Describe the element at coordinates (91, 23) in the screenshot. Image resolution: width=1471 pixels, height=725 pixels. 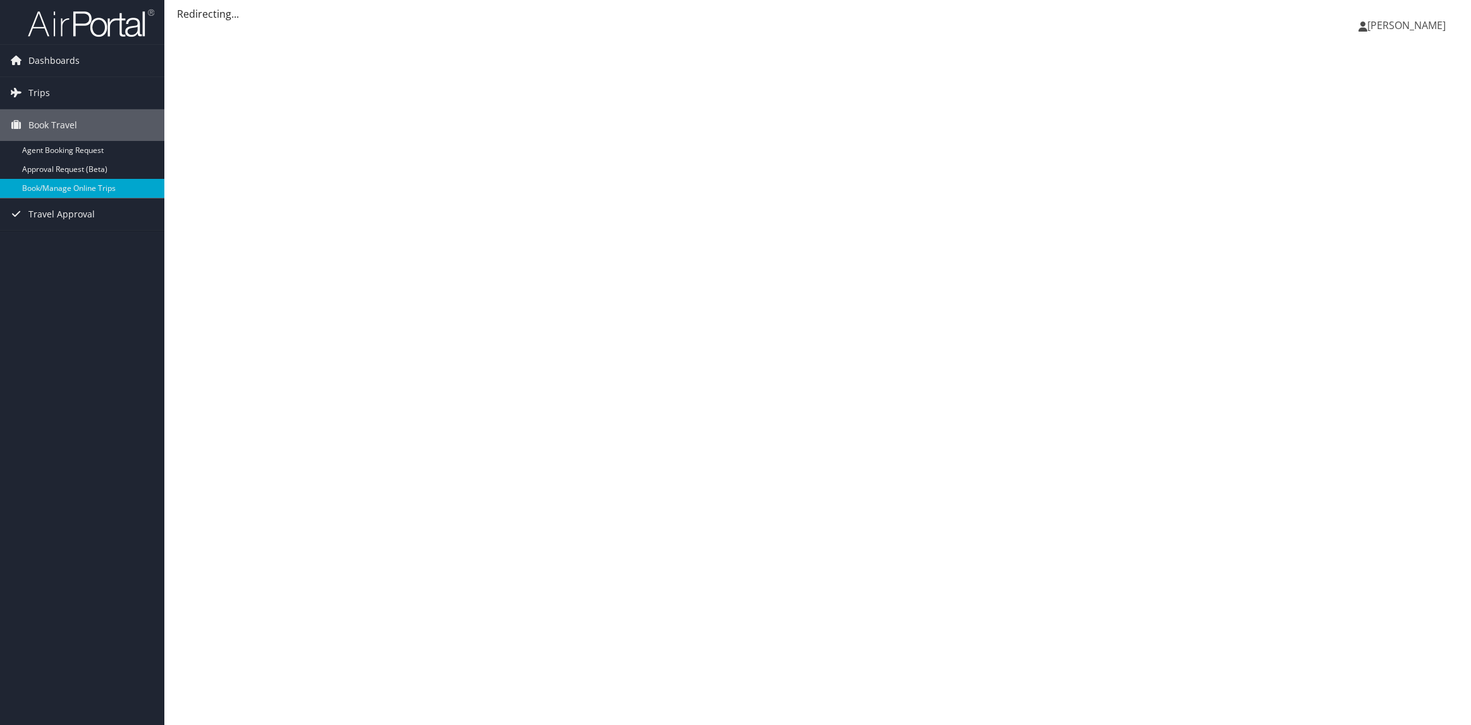
I see `img: airportal-logo.png` at that location.